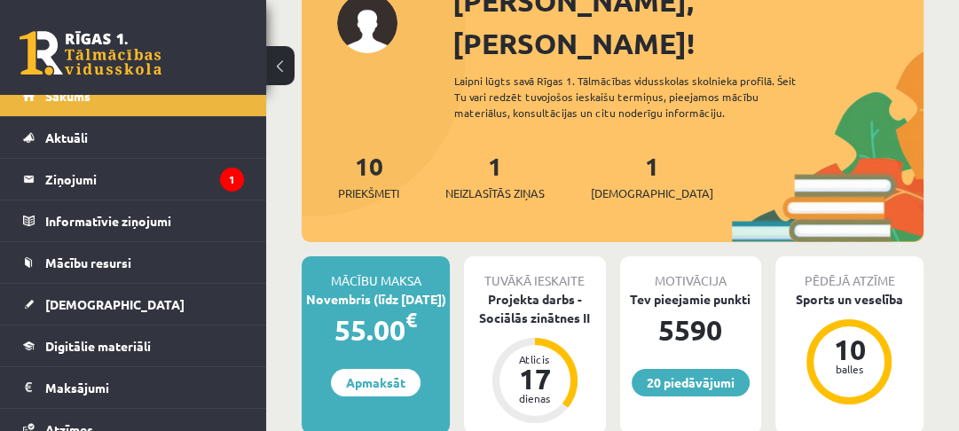 The image size is (959, 431). Describe the element at coordinates (849, 369) in the screenshot. I see `div: balles` at that location.